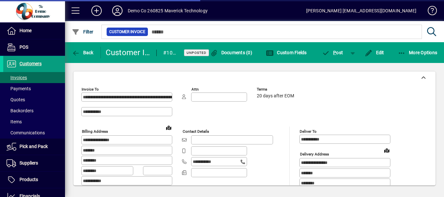 Image resolution: width=444 pixels, height=197 pixels. What do you see at coordinates (14, 122) in the screenshot?
I see `span: Items` at bounding box center [14, 122].